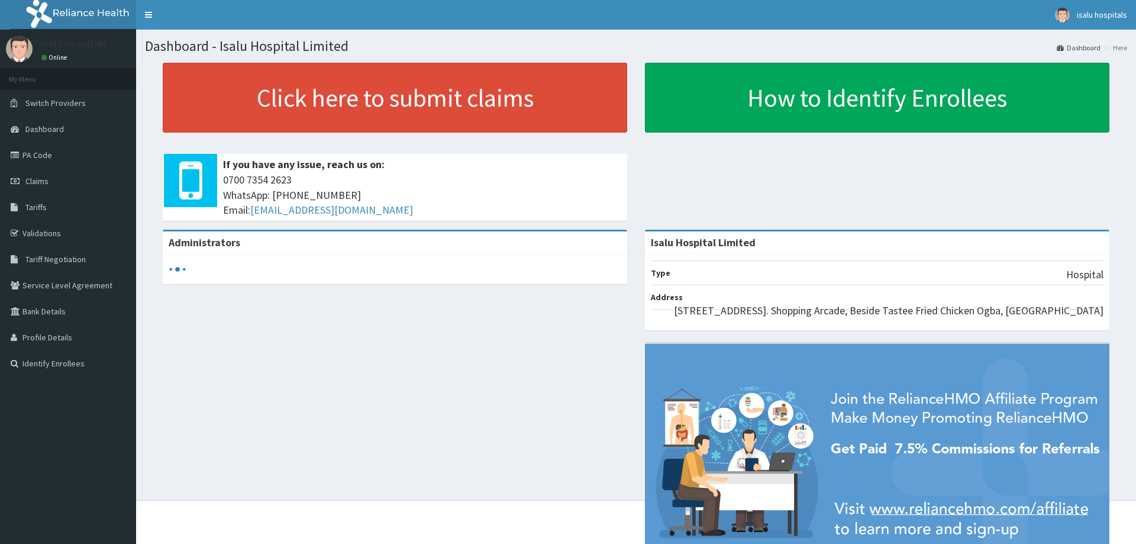 The image size is (1136, 544). I want to click on span: Claims, so click(37, 181).